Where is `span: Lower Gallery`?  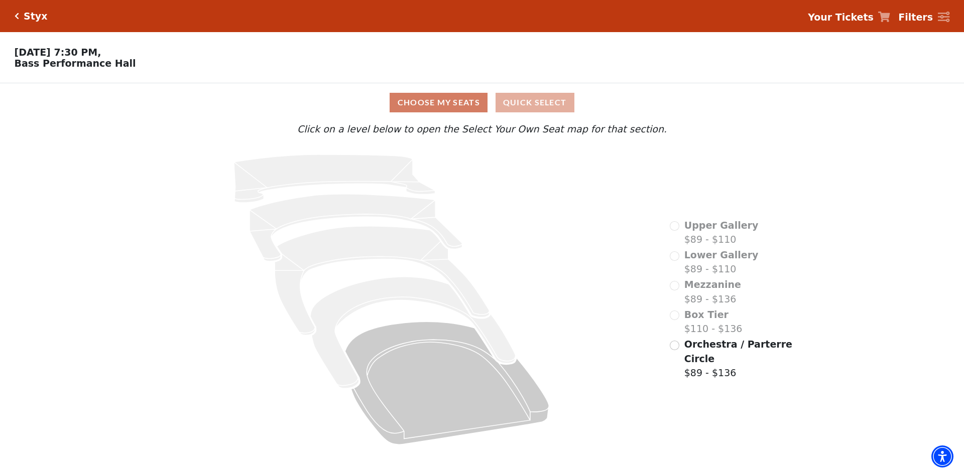
span: Lower Gallery is located at coordinates (721, 255).